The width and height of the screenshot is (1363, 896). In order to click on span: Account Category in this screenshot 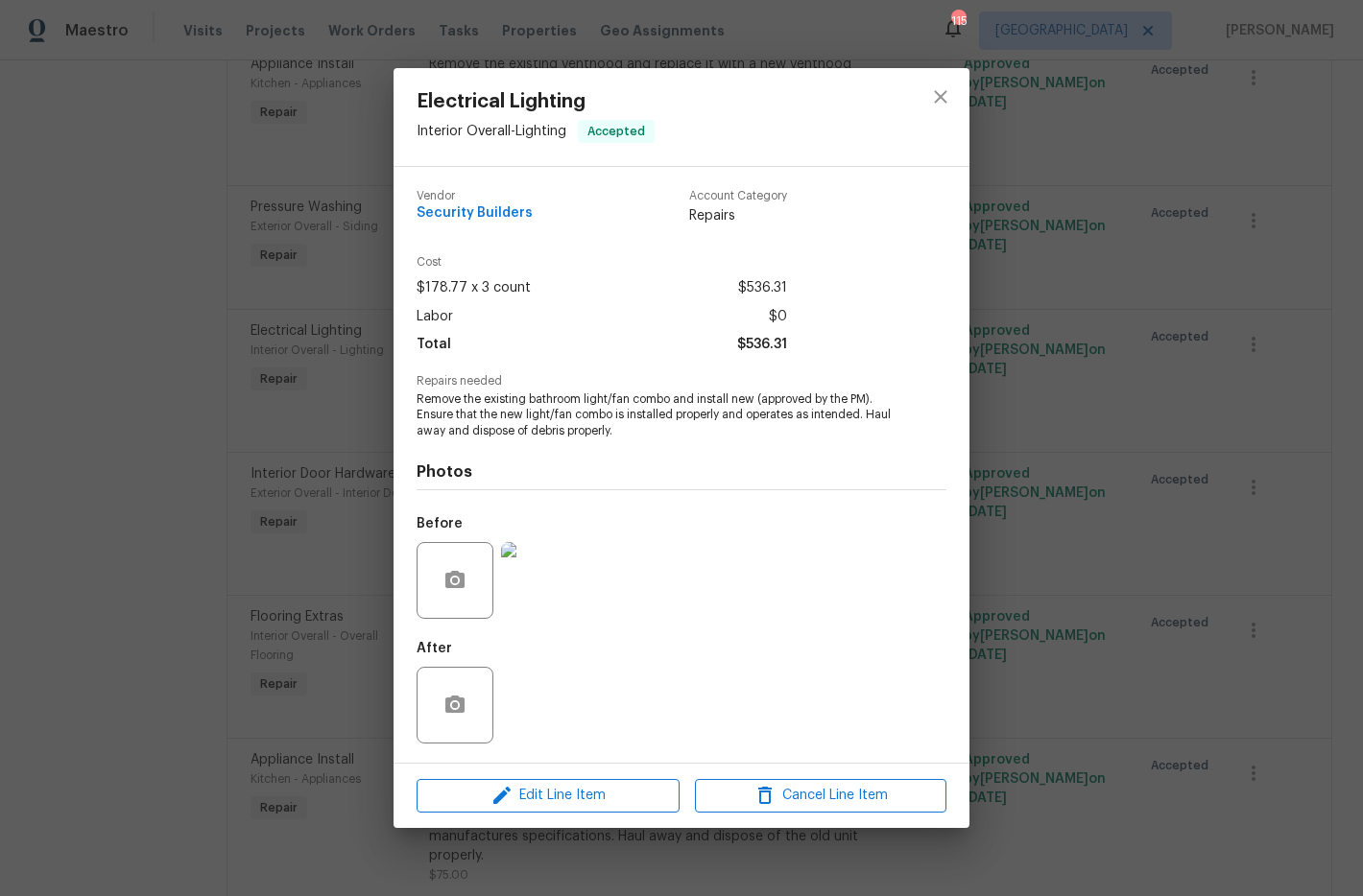, I will do `click(738, 196)`.